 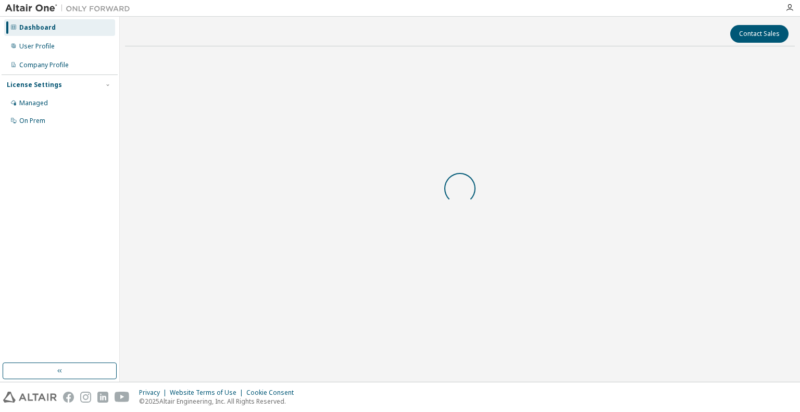 What do you see at coordinates (122, 397) in the screenshot?
I see `img: youtube.svg` at bounding box center [122, 397].